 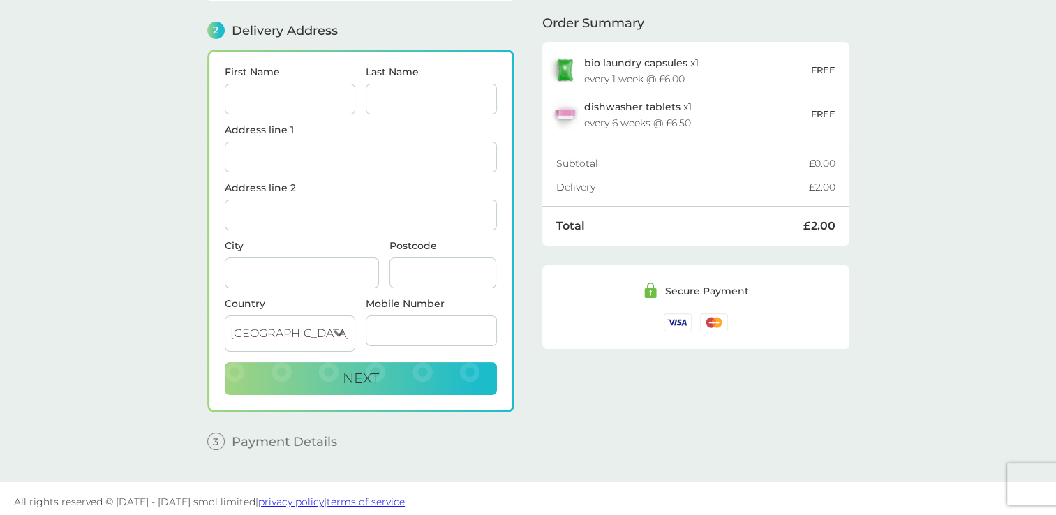 I want to click on a: terms of service, so click(x=366, y=502).